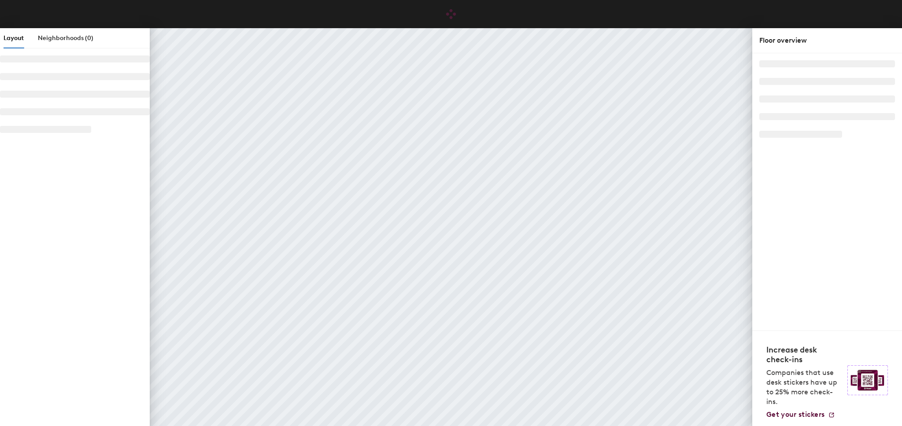  Describe the element at coordinates (801, 415) in the screenshot. I see `a: Get your stickers` at that location.